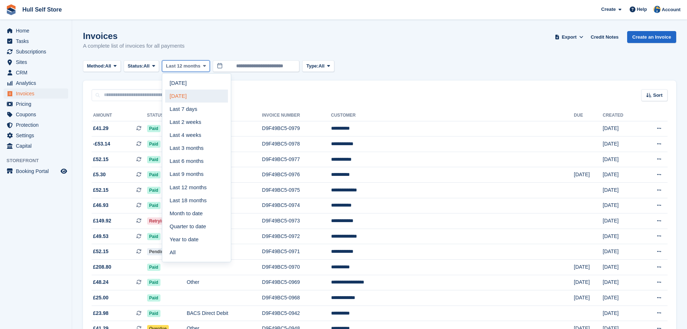 This screenshot has height=329, width=687. What do you see at coordinates (186, 66) in the screenshot?
I see `button: Last 12 months` at bounding box center [186, 66].